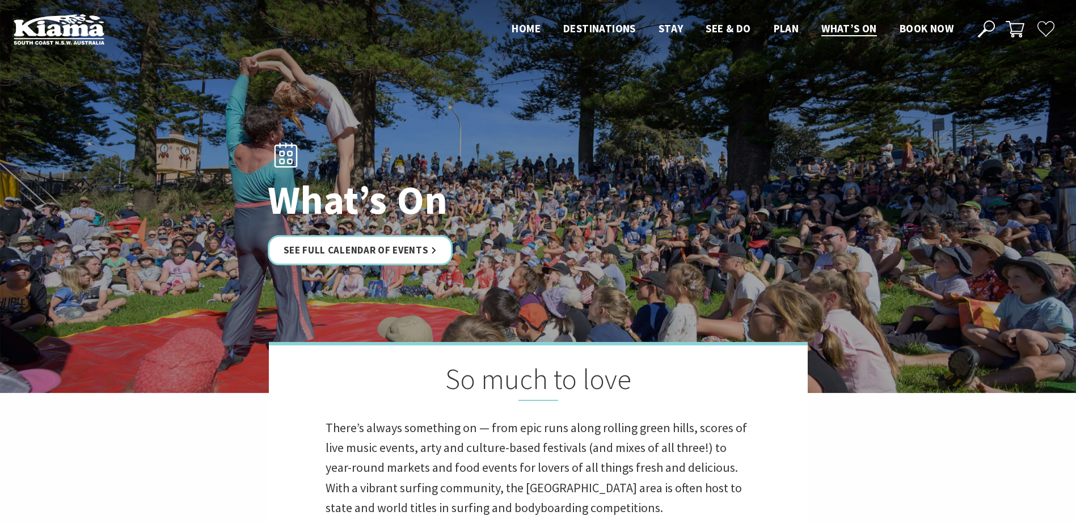  What do you see at coordinates (360, 250) in the screenshot?
I see `a: See Full Calendar of Events` at bounding box center [360, 250].